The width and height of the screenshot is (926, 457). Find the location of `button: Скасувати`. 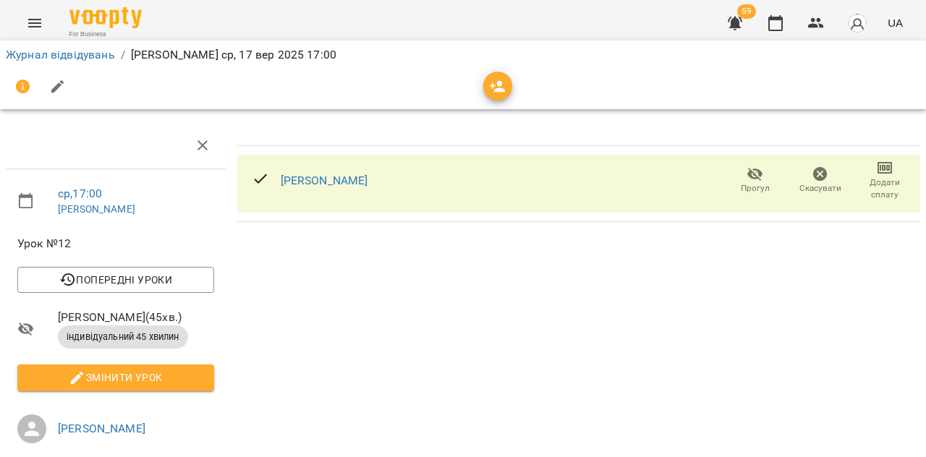

button: Скасувати is located at coordinates (820, 181).